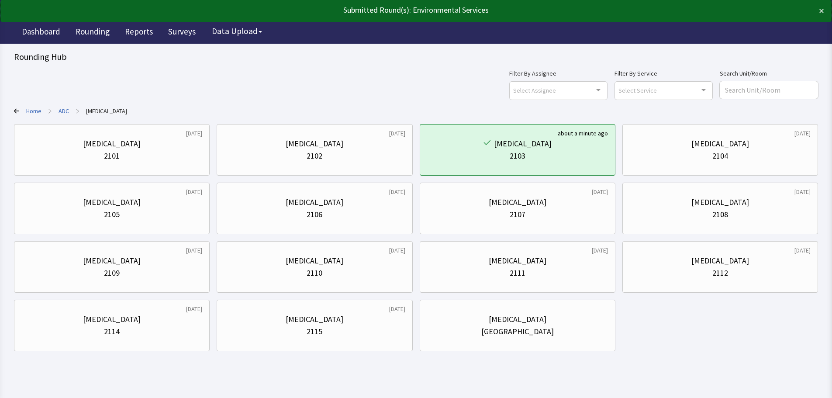 This screenshot has width=832, height=398. What do you see at coordinates (112, 273) in the screenshot?
I see `div: 2109` at bounding box center [112, 273].